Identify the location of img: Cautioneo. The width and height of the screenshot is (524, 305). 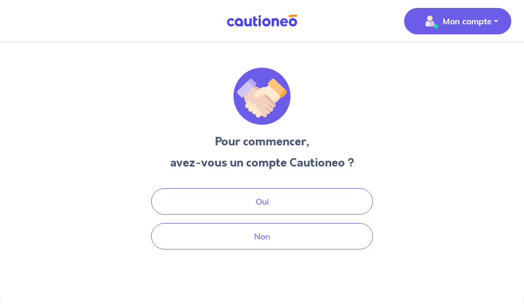
(262, 21).